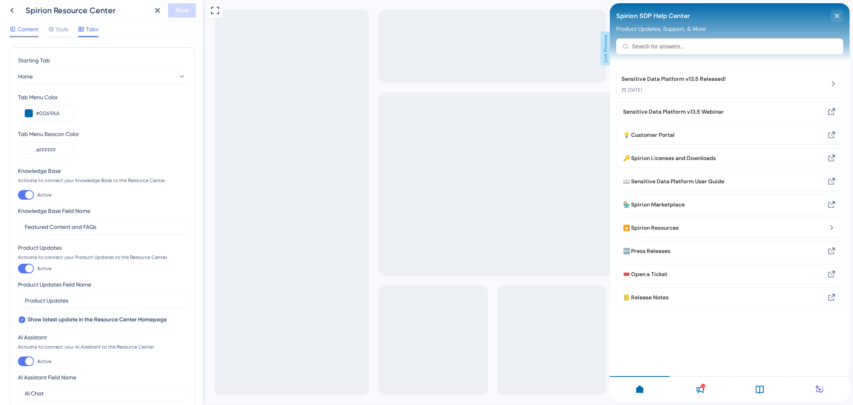  Describe the element at coordinates (98, 178) in the screenshot. I see `div: Sensitive Data Platform User Guide` at that location.